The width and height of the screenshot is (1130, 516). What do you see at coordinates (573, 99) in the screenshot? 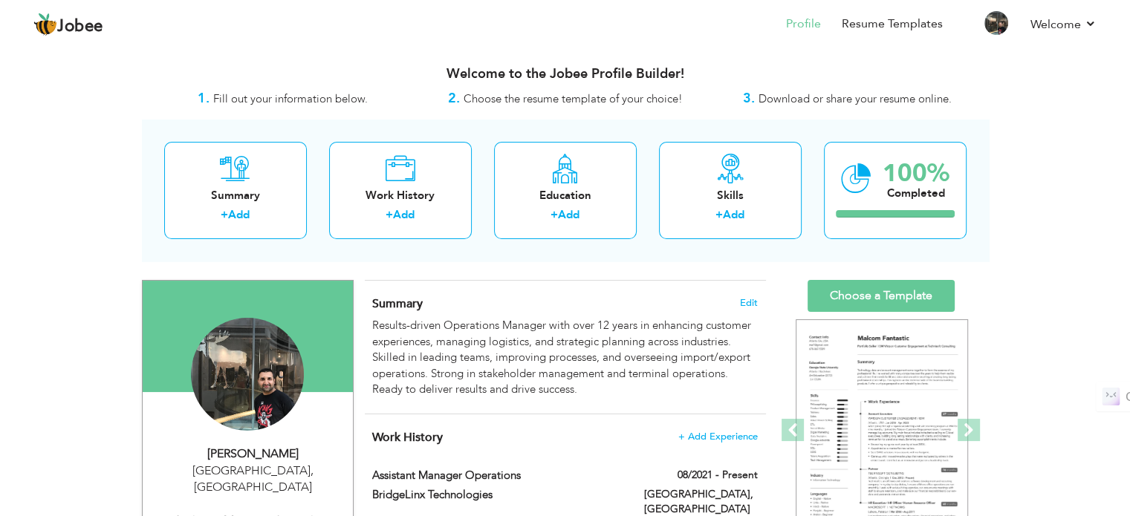
I see `span: Choose the resume template of your choice!` at bounding box center [573, 99].